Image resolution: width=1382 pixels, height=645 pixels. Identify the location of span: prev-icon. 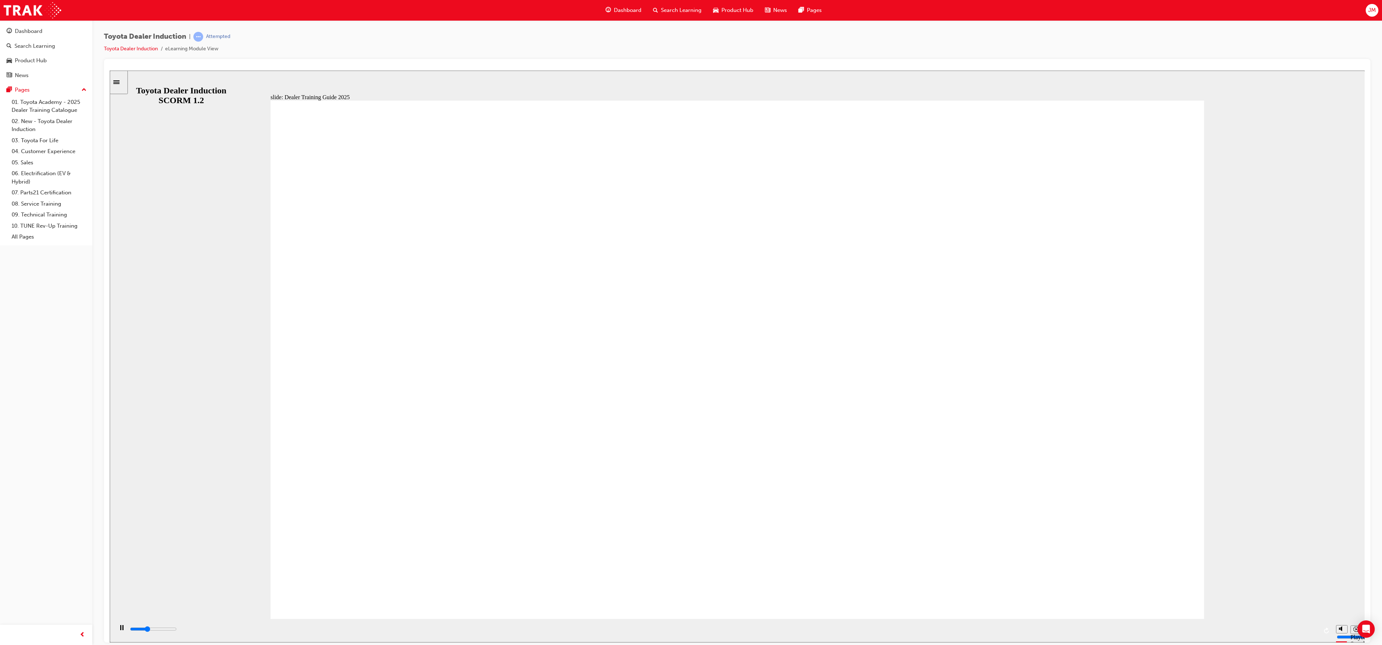
(82, 635).